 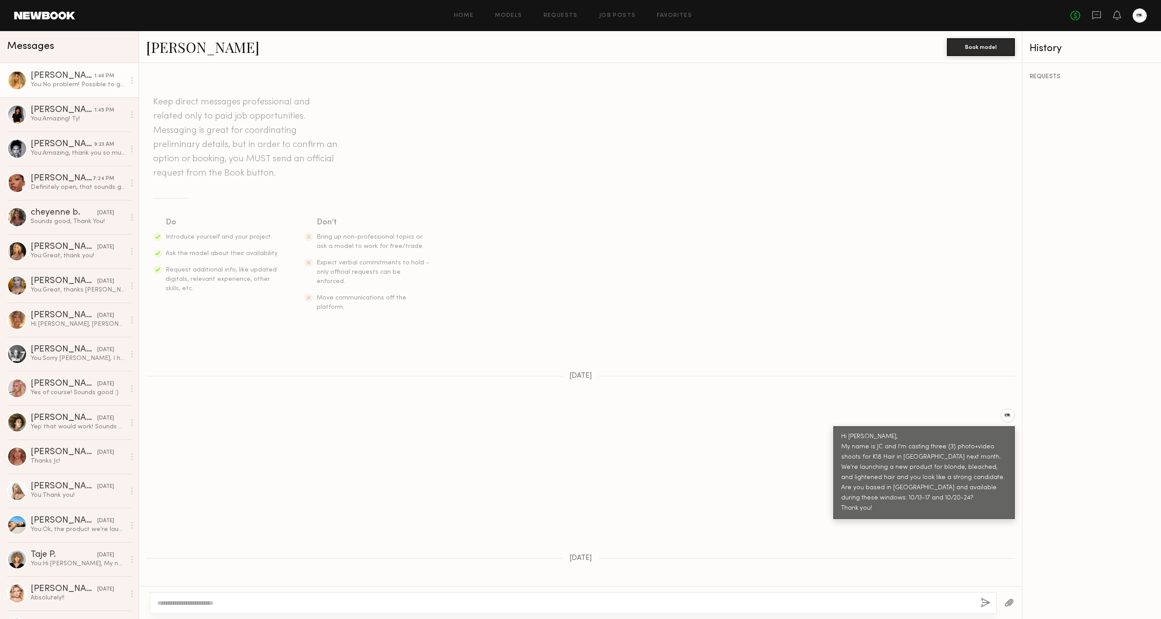 What do you see at coordinates (31, 46) in the screenshot?
I see `span: Messages` at bounding box center [31, 46].